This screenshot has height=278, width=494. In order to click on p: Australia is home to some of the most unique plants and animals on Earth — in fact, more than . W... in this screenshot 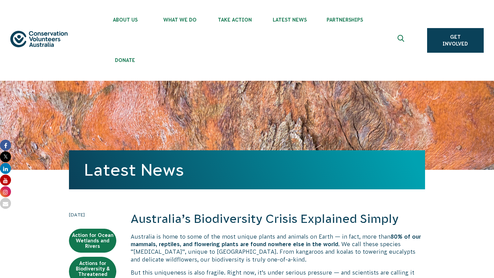, I will do `click(278, 249)`.